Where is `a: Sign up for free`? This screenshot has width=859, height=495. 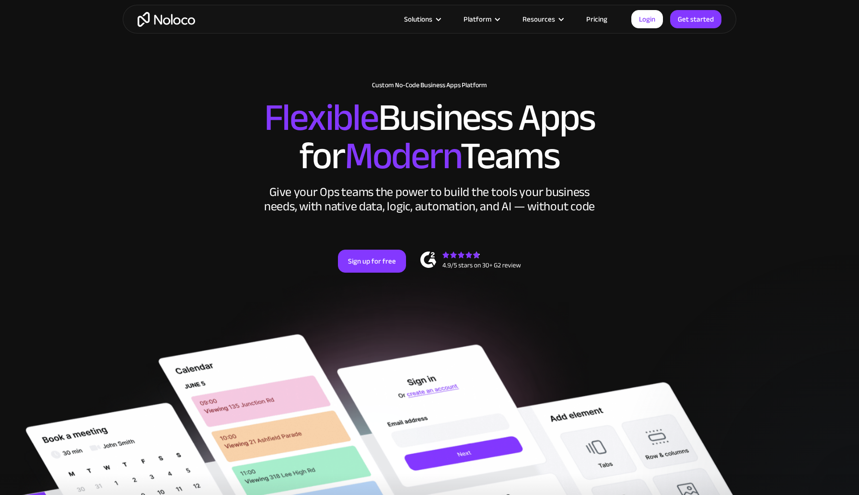
a: Sign up for free is located at coordinates (372, 261).